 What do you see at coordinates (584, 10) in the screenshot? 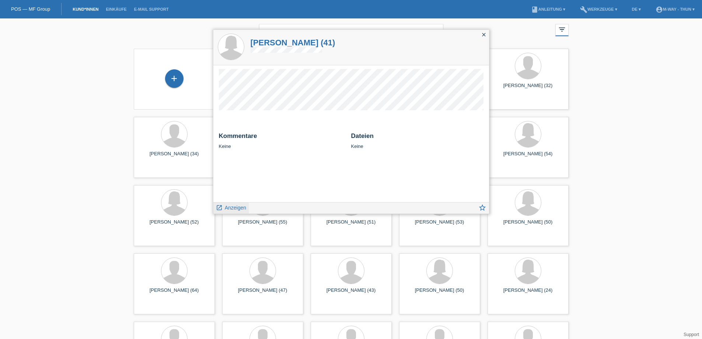
I see `i: build` at bounding box center [584, 10].